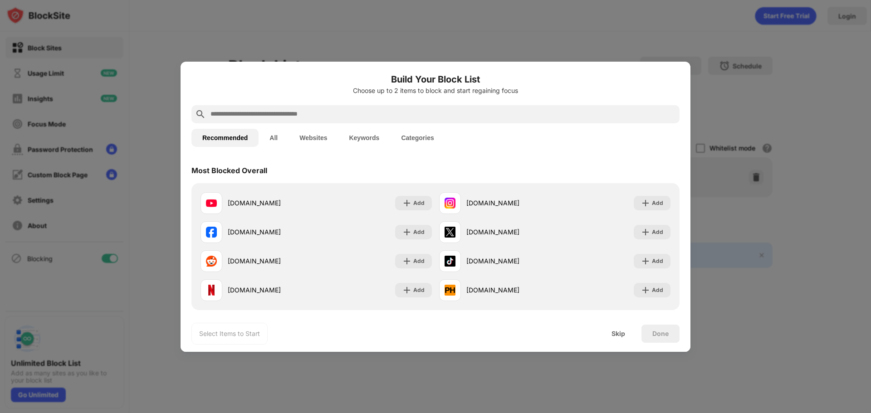 This screenshot has height=413, width=871. I want to click on img: search.svg, so click(200, 114).